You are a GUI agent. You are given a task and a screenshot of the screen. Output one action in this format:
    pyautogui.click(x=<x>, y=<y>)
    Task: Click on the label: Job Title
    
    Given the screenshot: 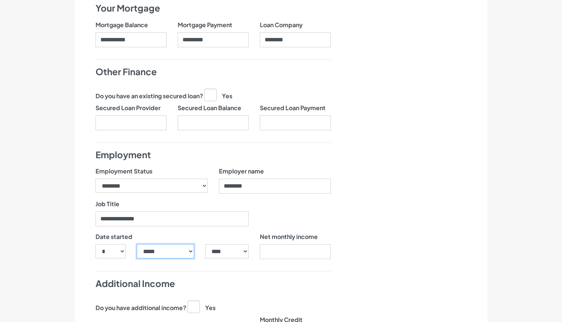 What is the action you would take?
    pyautogui.click(x=107, y=204)
    